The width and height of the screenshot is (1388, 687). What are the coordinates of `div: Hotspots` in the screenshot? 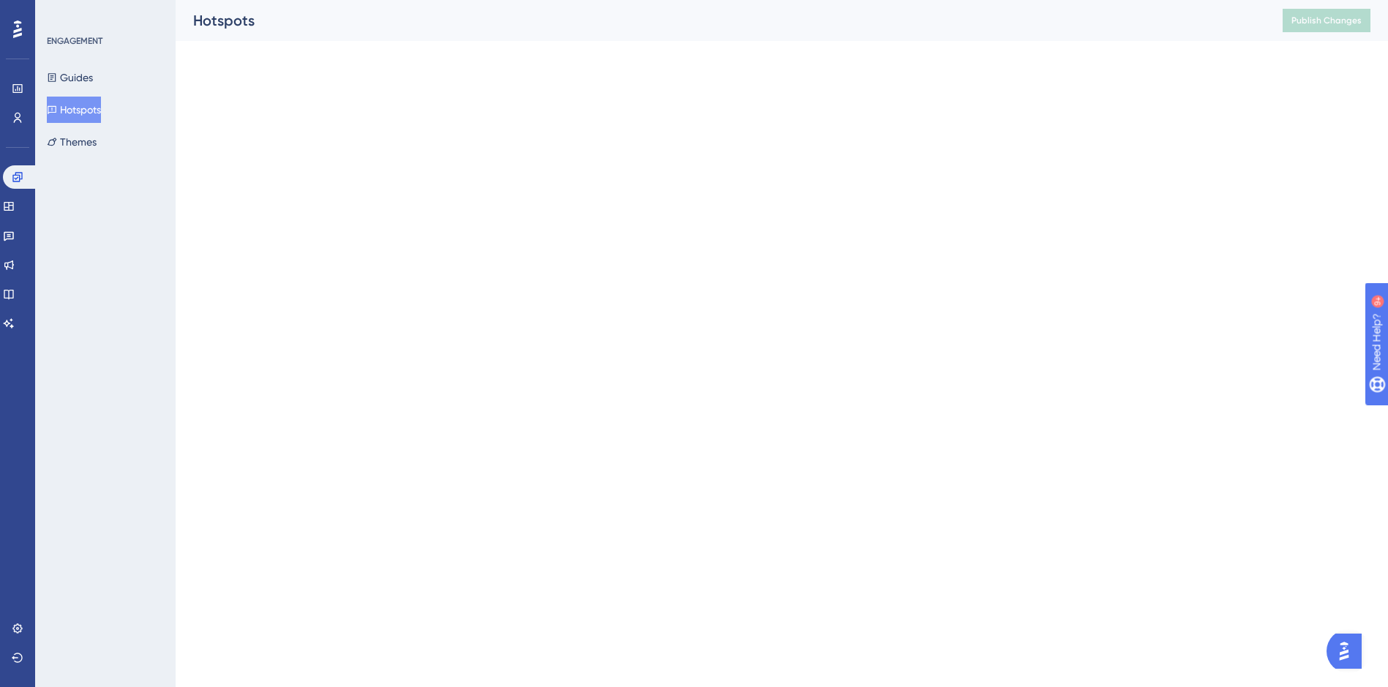 It's located at (719, 20).